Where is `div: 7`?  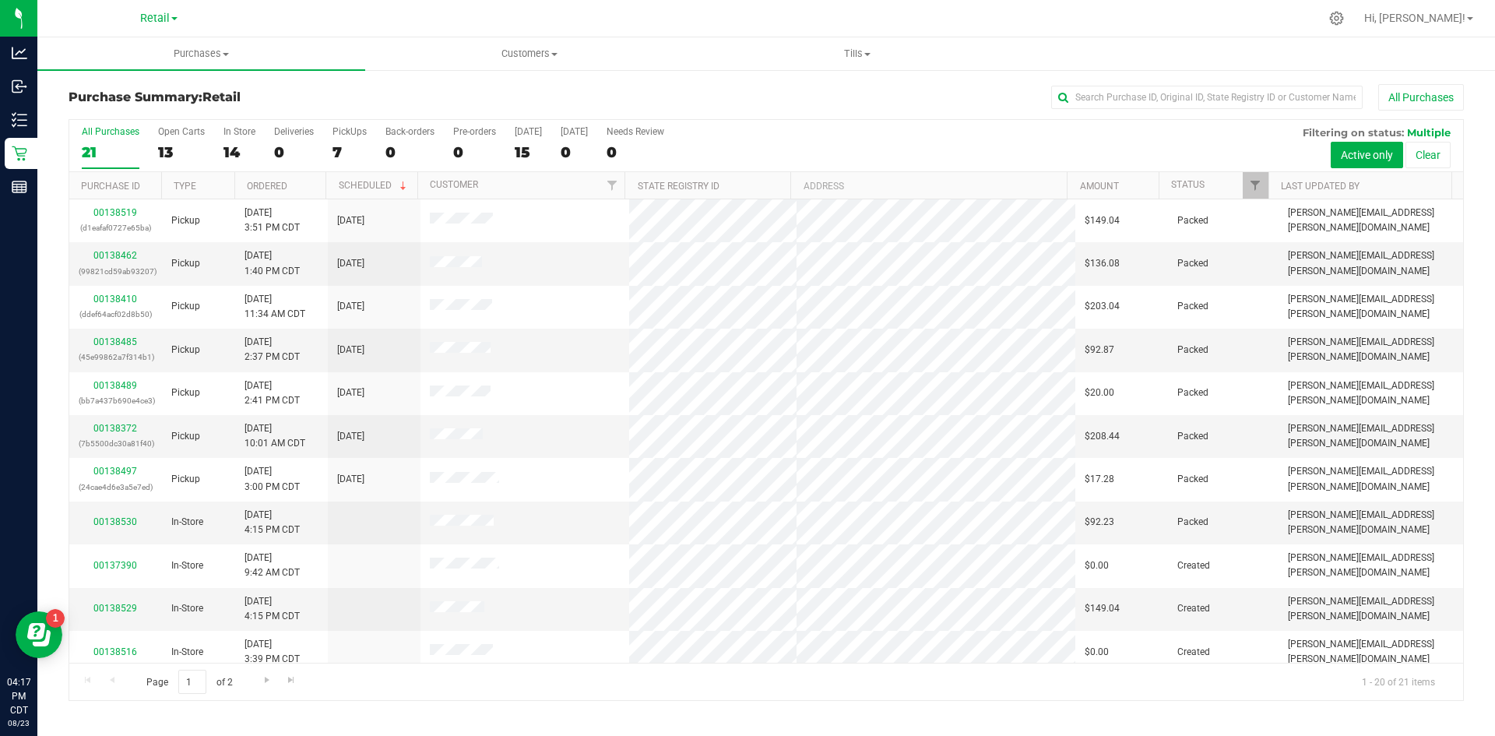 div: 7 is located at coordinates (350, 152).